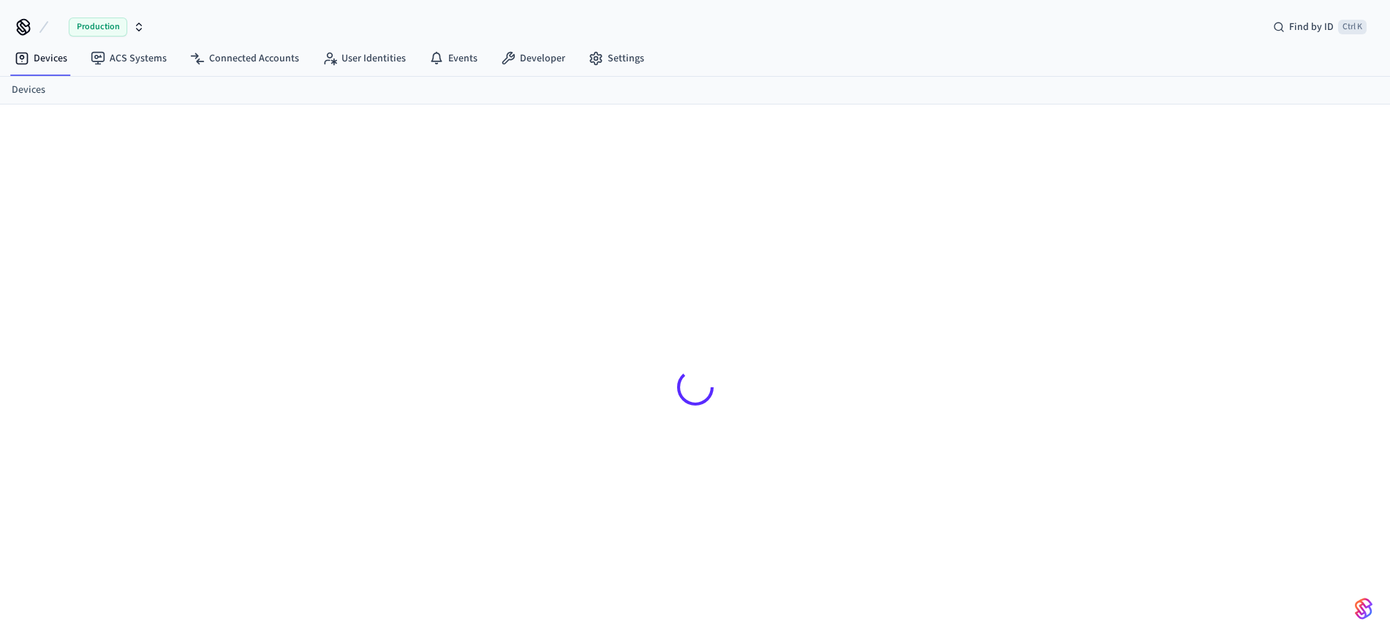  Describe the element at coordinates (129, 58) in the screenshot. I see `a: ACS Systems` at that location.